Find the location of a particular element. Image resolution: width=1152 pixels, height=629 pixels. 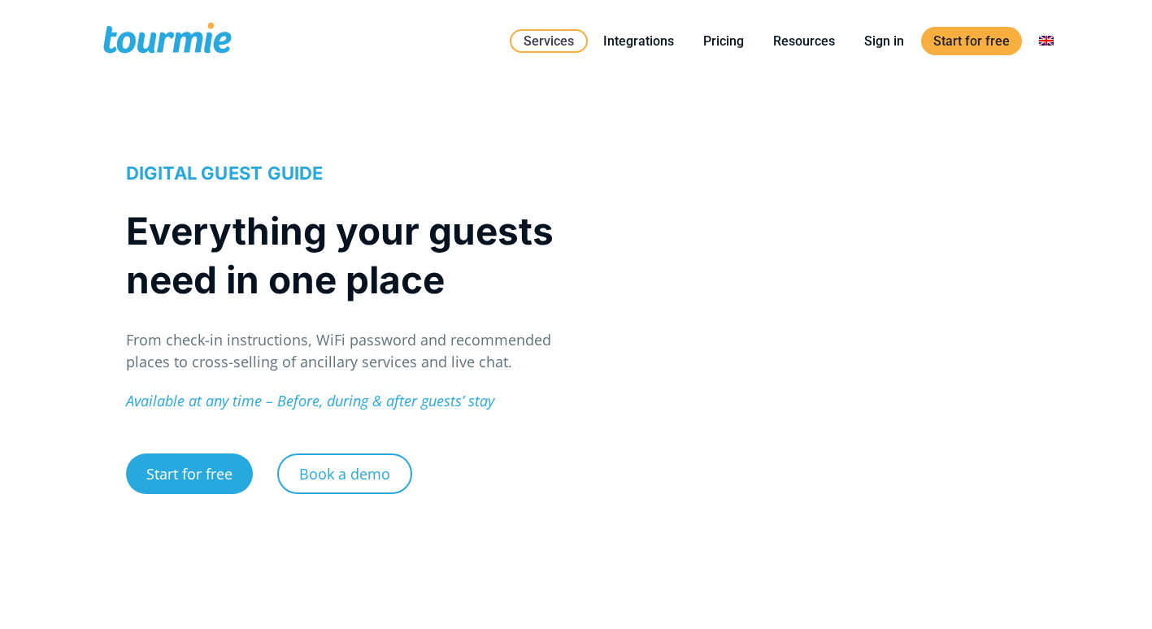

a: Services is located at coordinates (549, 41).